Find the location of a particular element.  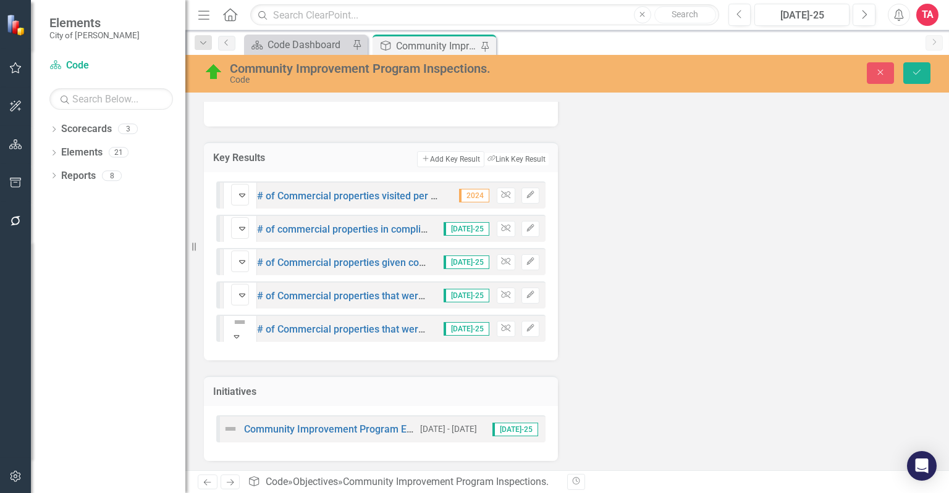

a: # of commercial properties in compliance is located at coordinates (350, 229).